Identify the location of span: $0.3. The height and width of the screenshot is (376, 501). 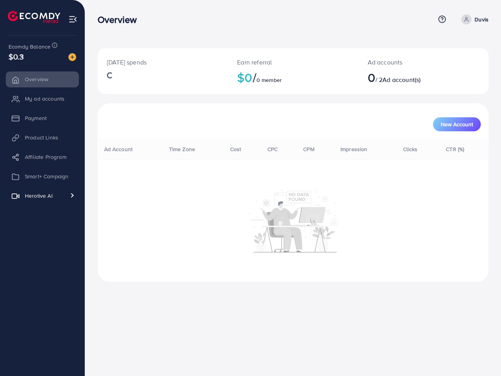
(16, 56).